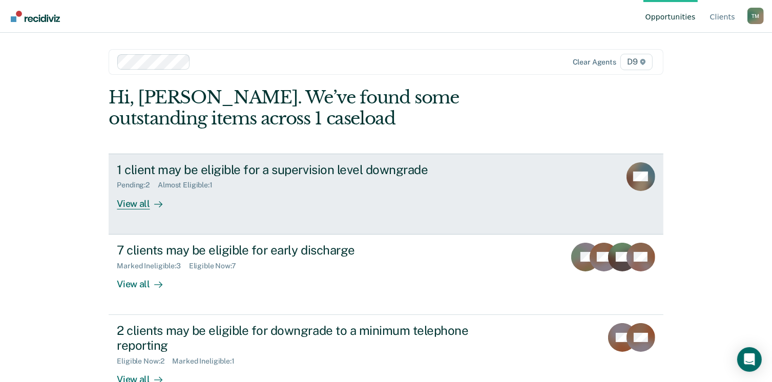 The image size is (772, 382). I want to click on div: T M, so click(756, 16).